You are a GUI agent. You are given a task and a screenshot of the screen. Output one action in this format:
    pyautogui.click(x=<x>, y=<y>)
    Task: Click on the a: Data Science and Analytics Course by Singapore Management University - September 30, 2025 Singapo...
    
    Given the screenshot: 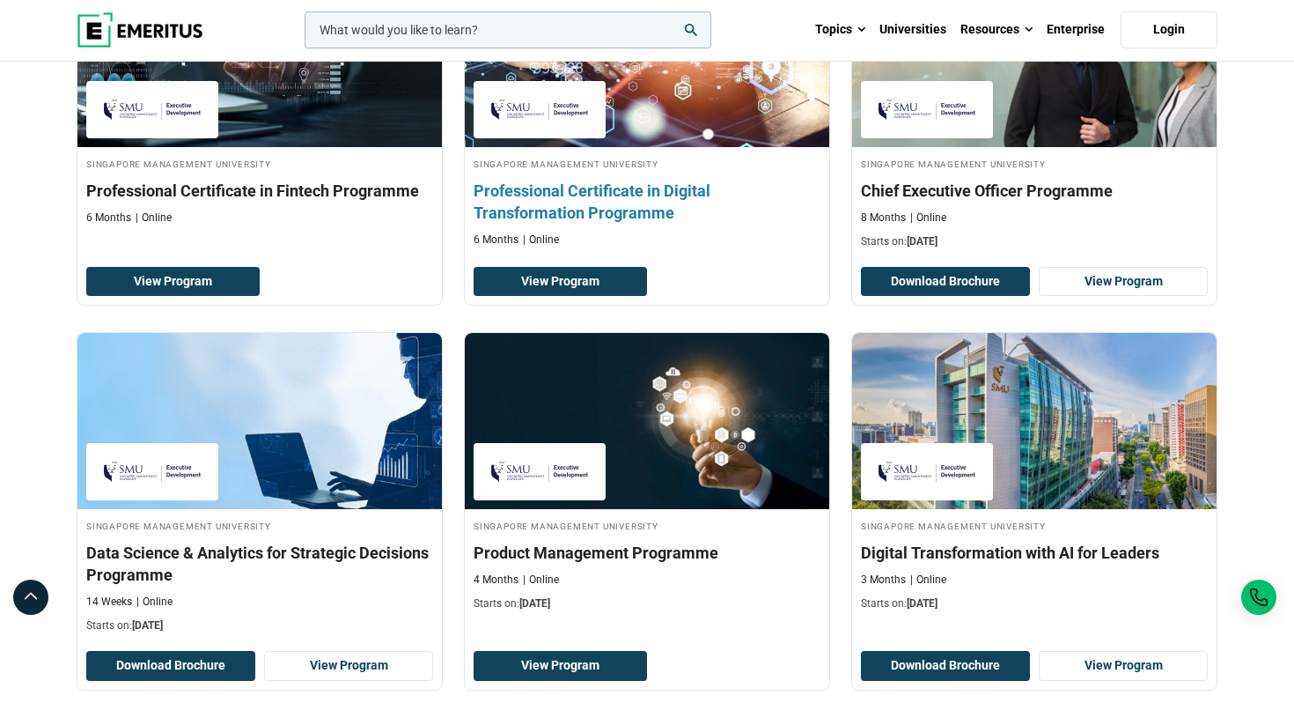 What is the action you would take?
    pyautogui.click(x=260, y=487)
    